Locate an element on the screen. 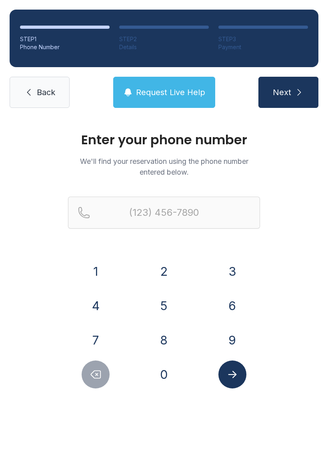 The width and height of the screenshot is (328, 454). button: 5 is located at coordinates (164, 306).